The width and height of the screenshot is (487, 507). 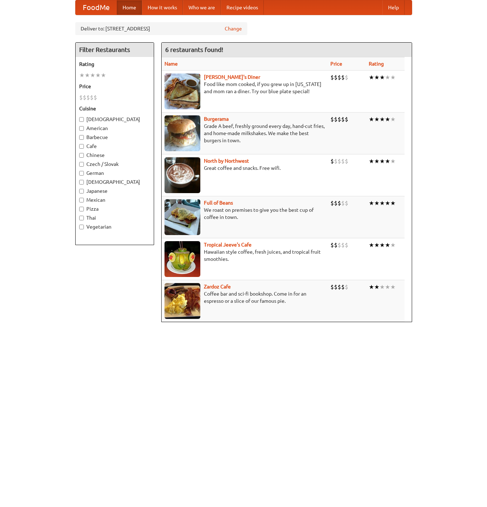 What do you see at coordinates (115, 64) in the screenshot?
I see `h5: Rating` at bounding box center [115, 64].